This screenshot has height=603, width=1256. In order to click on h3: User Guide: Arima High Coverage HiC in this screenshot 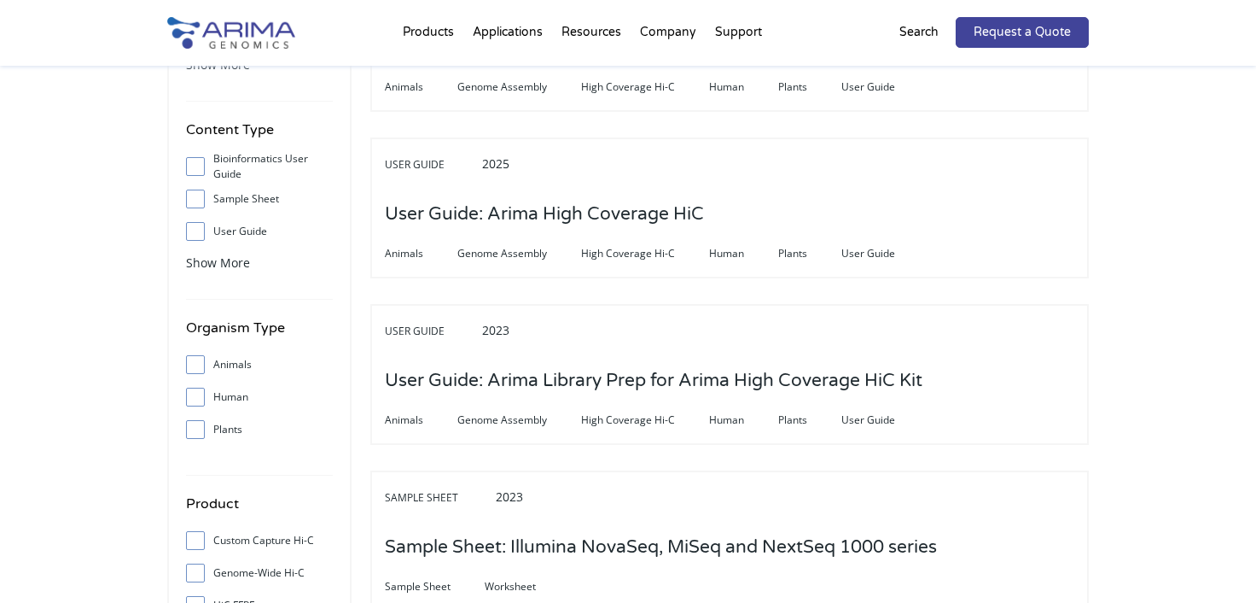, I will do `click(545, 214)`.